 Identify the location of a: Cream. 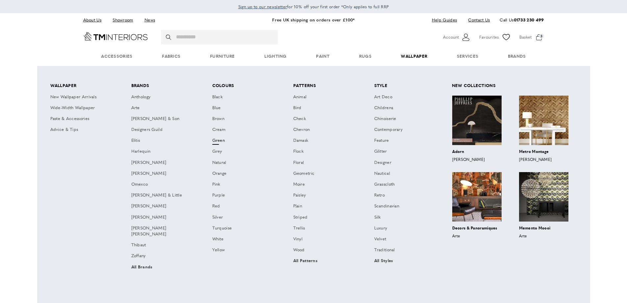
(244, 130).